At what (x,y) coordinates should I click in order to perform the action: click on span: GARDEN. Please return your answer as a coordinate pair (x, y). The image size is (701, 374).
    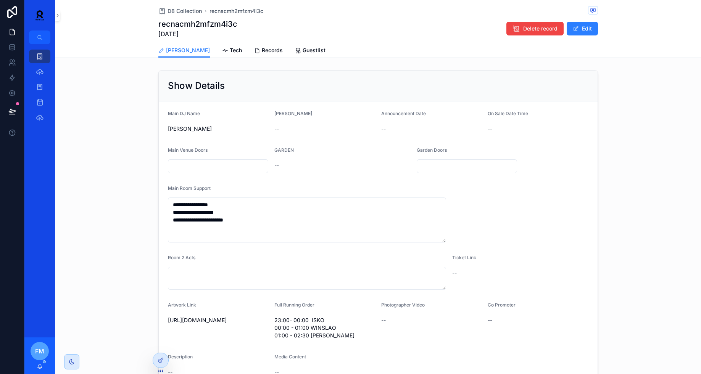
    Looking at the image, I should click on (284, 150).